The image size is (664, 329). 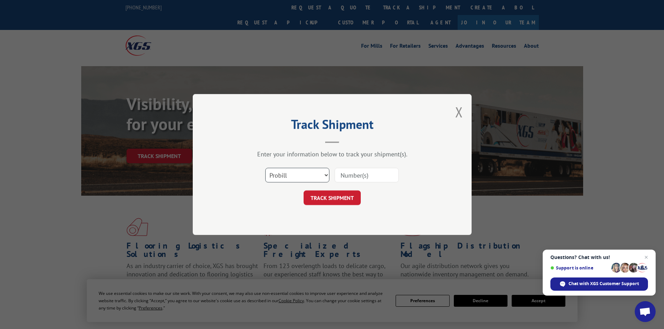 I want to click on button: TRACK SHIPMENT, so click(x=332, y=198).